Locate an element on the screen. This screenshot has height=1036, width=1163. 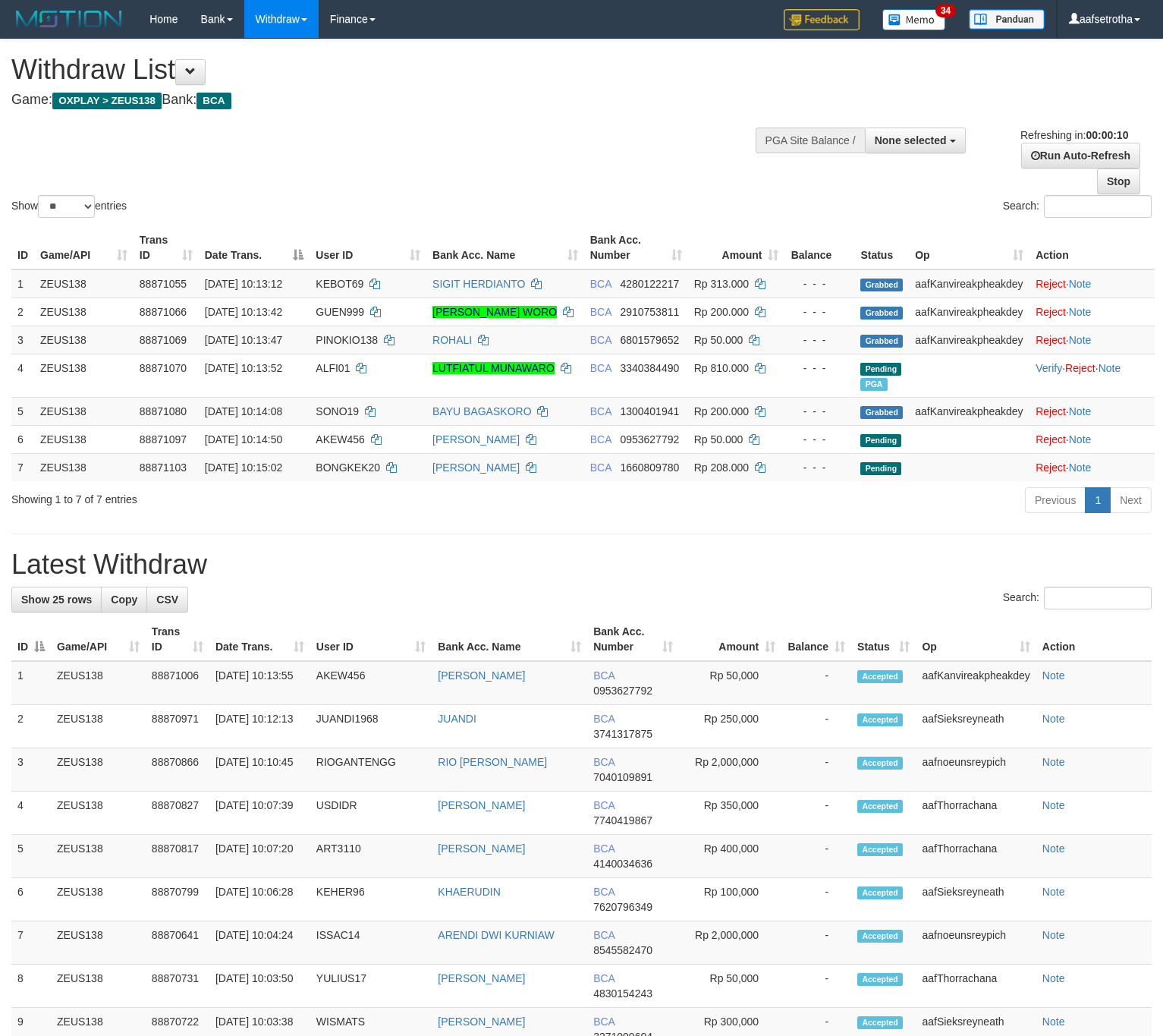
label: Show entries is located at coordinates (69, 207).